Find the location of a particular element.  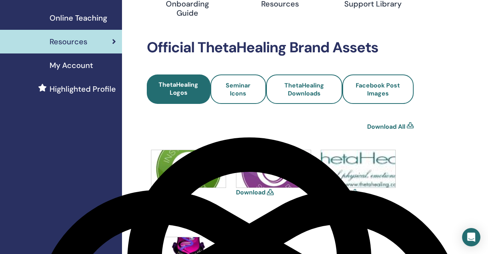

div: Open Intercom Messenger is located at coordinates (471, 237).